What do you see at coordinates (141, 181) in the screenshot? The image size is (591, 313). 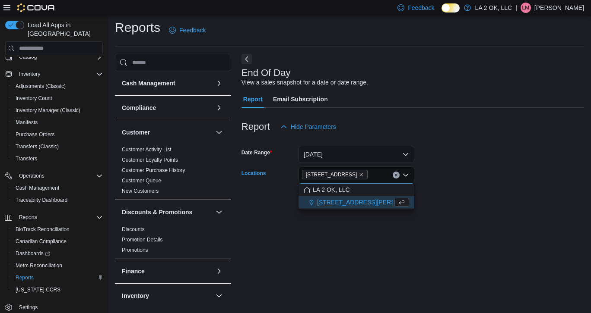 I see `a: Customer Queue` at bounding box center [141, 181].